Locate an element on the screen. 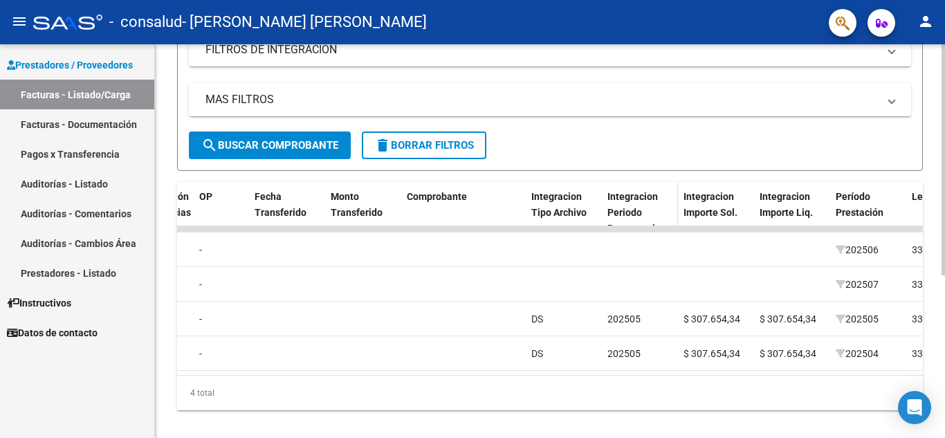 The height and width of the screenshot is (438, 945). span: - consalud is located at coordinates (145, 22).